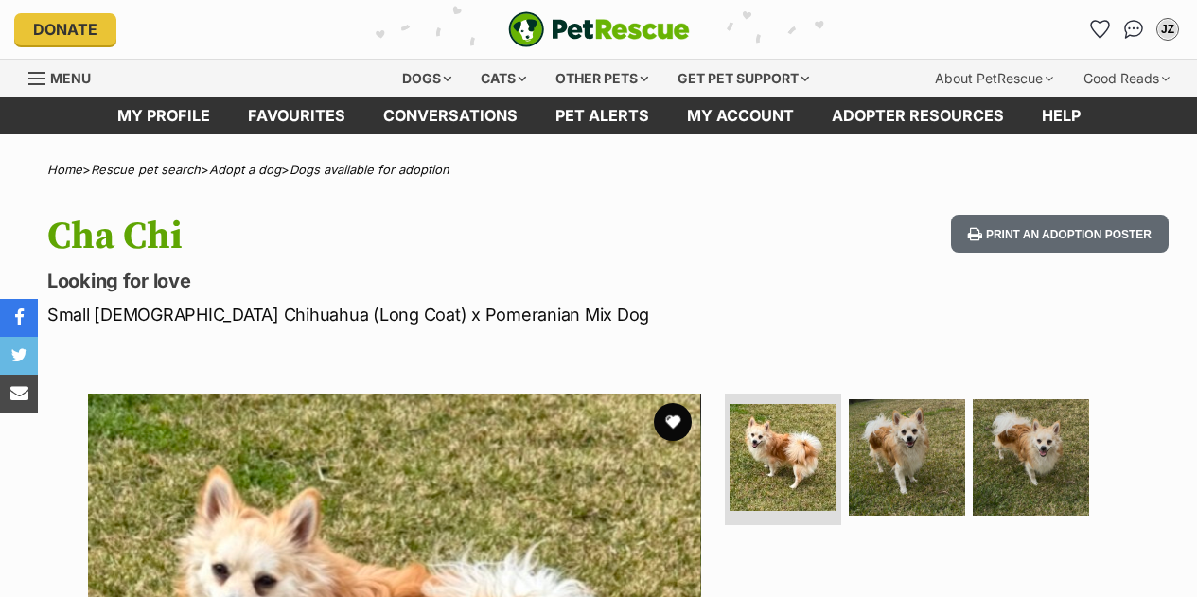 The height and width of the screenshot is (597, 1197). I want to click on div: About PetRescue, so click(994, 79).